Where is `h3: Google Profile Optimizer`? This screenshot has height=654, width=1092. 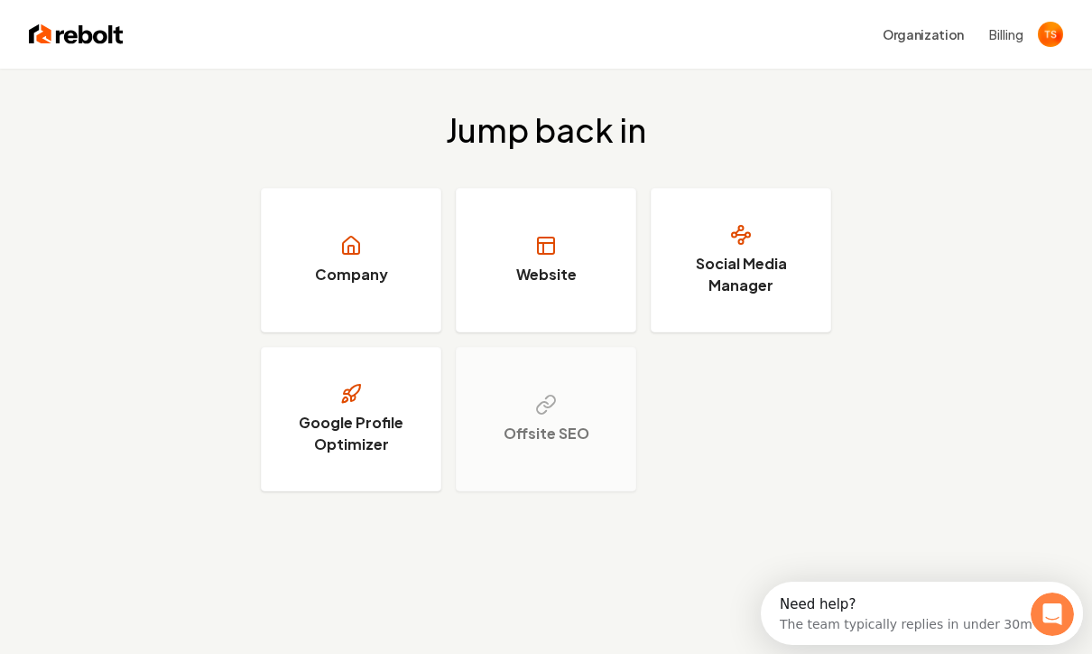 h3: Google Profile Optimizer is located at coordinates (351, 433).